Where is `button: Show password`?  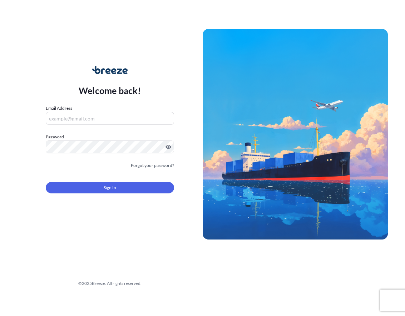
button: Show password is located at coordinates (168, 147).